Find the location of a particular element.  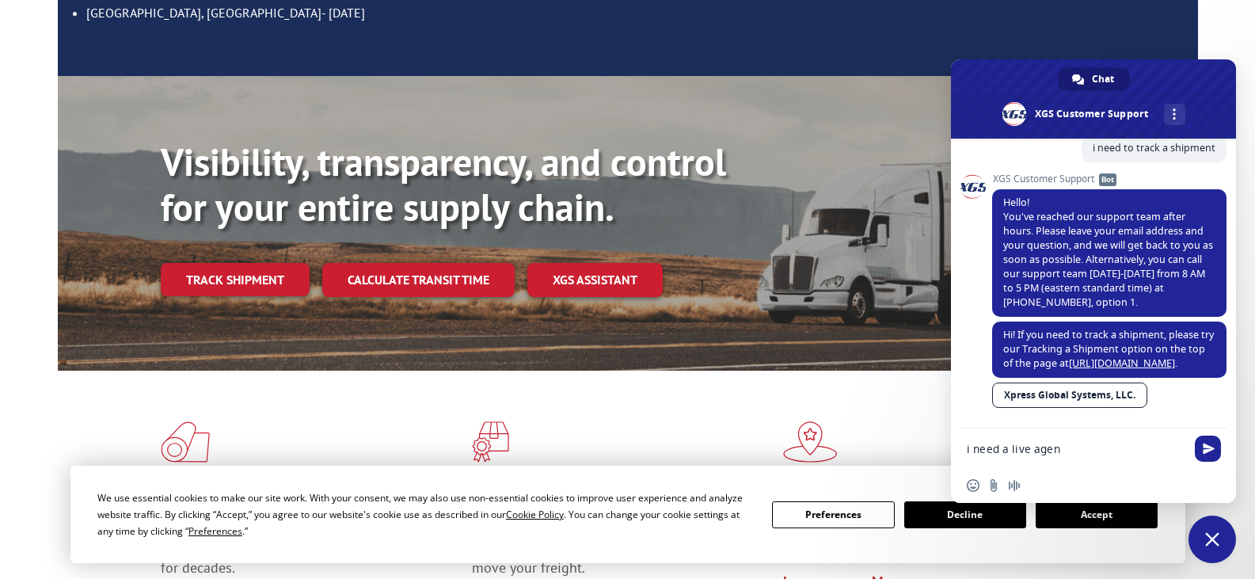

b: Visibility, transparency, and control for your entire supply chain. is located at coordinates (443, 184).